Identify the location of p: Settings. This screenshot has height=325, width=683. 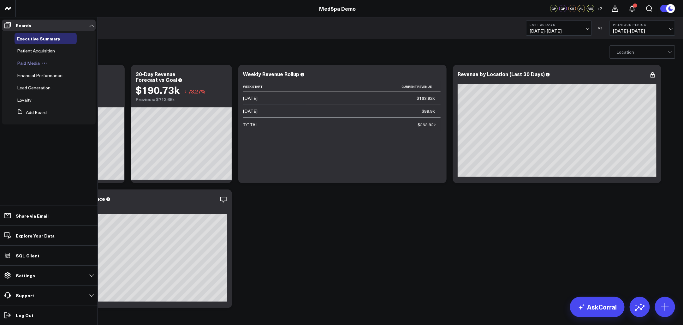
(25, 275).